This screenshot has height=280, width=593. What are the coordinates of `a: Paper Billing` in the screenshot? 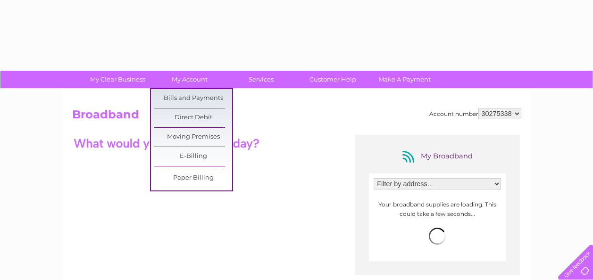 It's located at (193, 178).